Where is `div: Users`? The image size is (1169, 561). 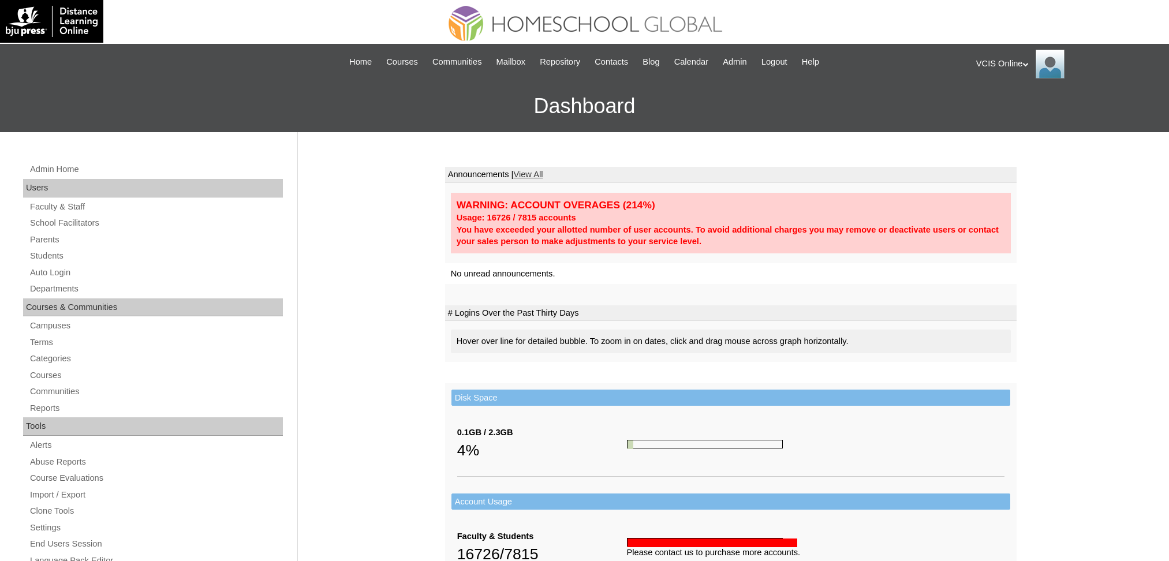 div: Users is located at coordinates (153, 188).